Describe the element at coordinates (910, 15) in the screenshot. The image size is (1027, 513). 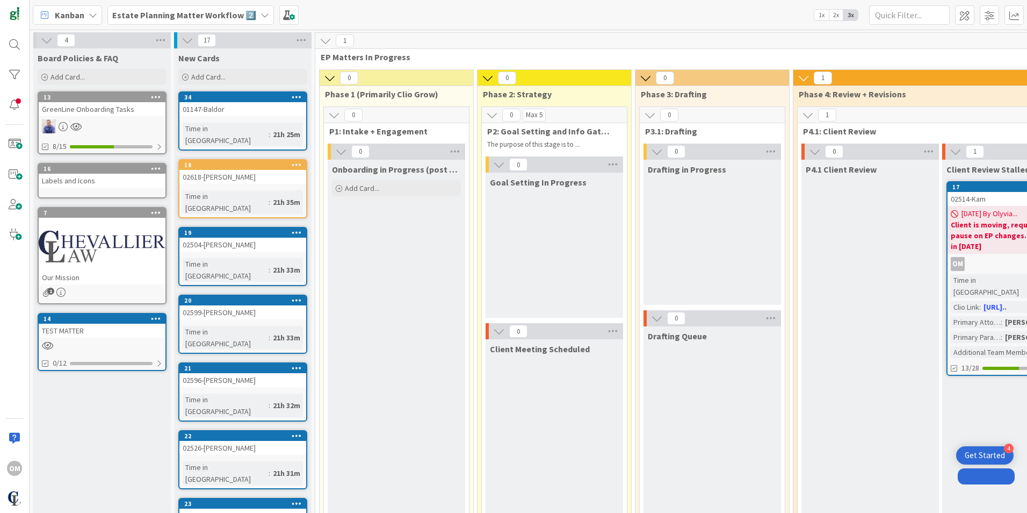
I see `input: Quick Filter...` at that location.